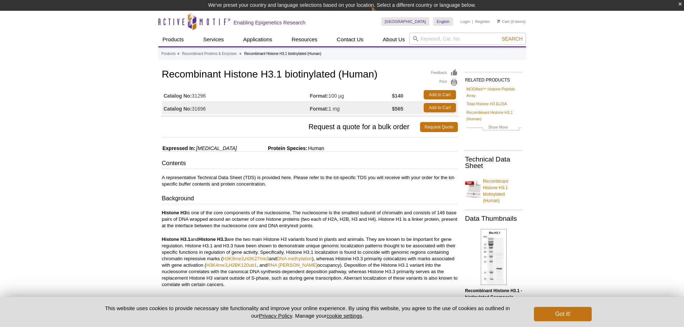 This screenshot has height=327, width=684. What do you see at coordinates (380, 14) in the screenshot?
I see `img: Change Here` at bounding box center [380, 14].